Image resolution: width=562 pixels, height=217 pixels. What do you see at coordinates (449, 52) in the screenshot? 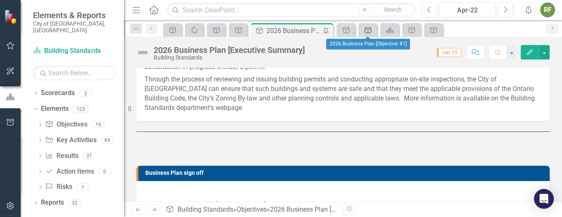
I see `span: Jan-25` at bounding box center [449, 52].